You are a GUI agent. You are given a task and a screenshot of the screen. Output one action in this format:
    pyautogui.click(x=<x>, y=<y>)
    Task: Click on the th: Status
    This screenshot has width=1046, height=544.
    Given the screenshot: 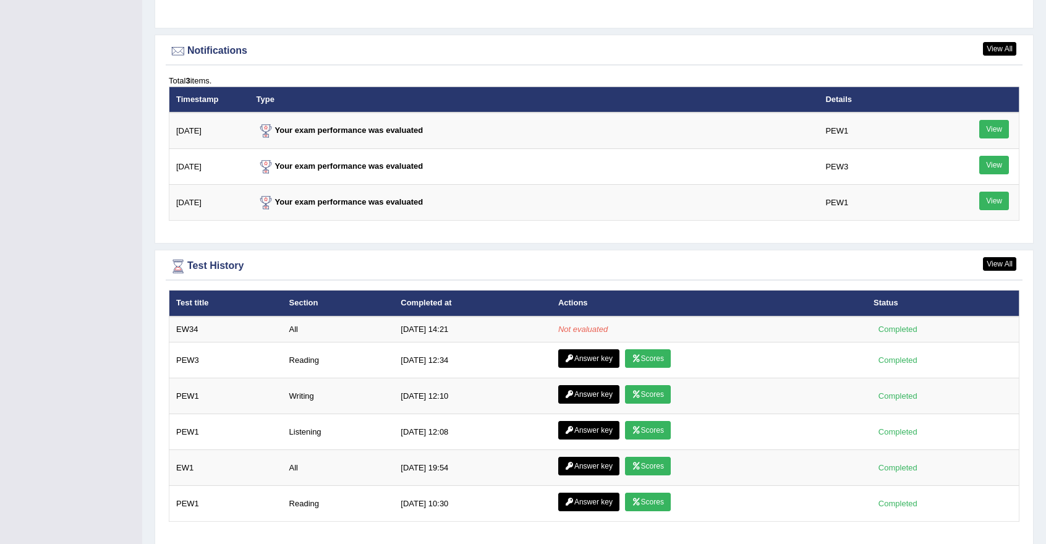 What is the action you would take?
    pyautogui.click(x=943, y=304)
    